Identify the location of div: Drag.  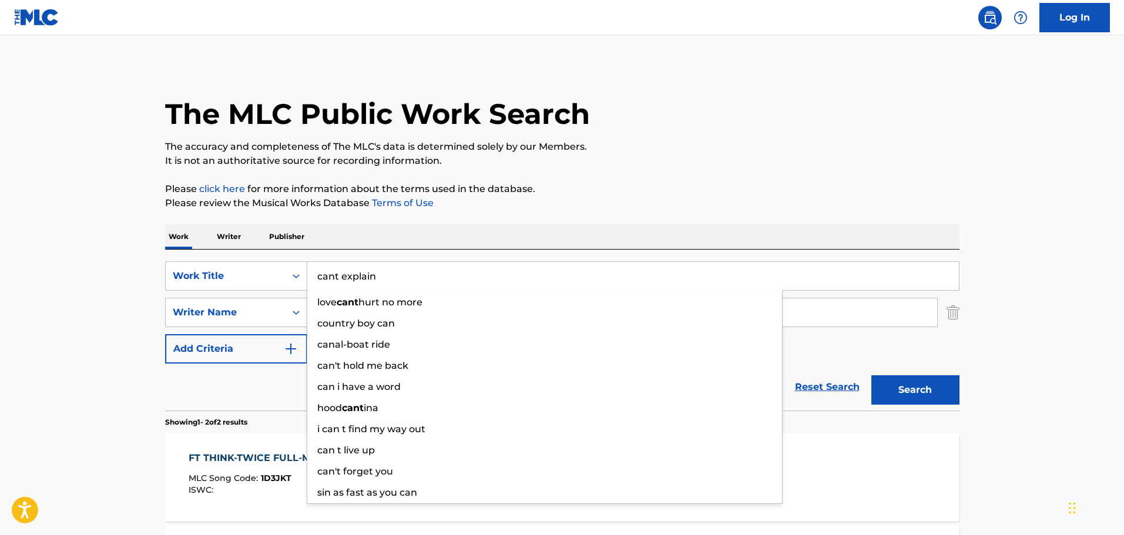
(1073, 508).